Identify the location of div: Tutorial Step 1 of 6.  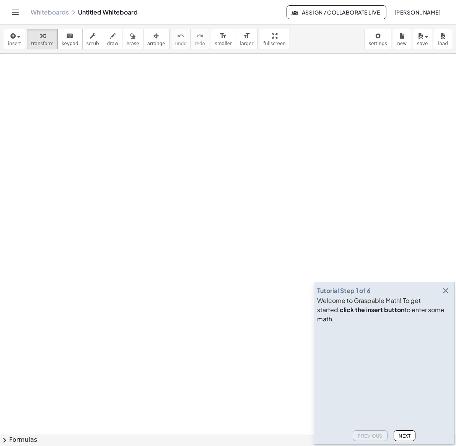
(344, 291).